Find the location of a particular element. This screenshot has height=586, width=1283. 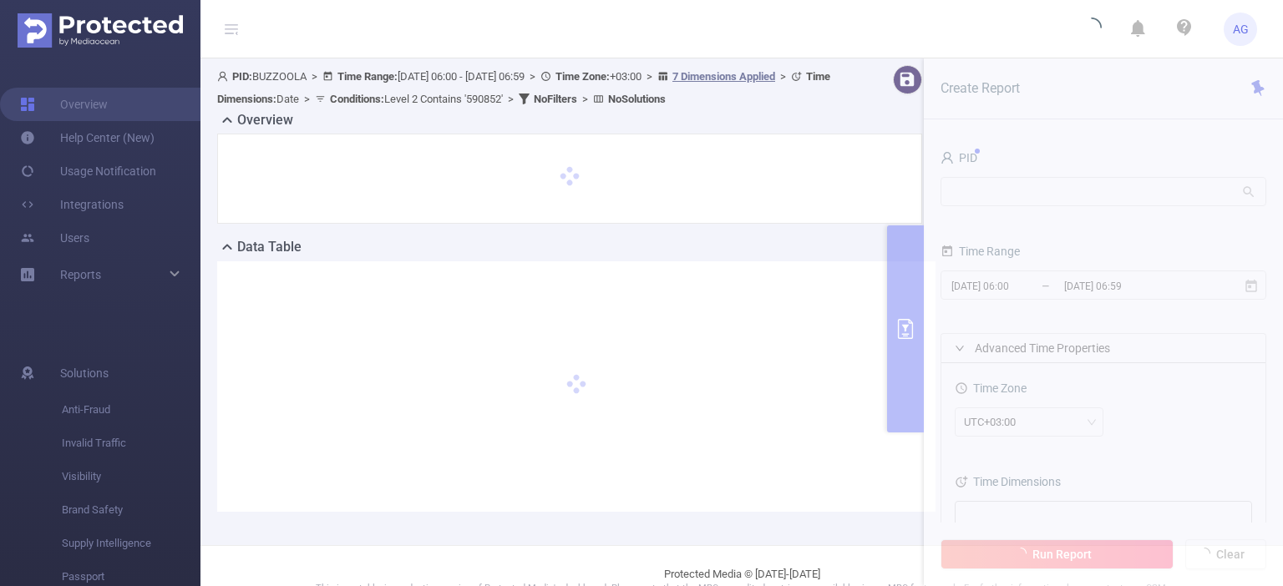

span: Brand Safety is located at coordinates (131, 510).